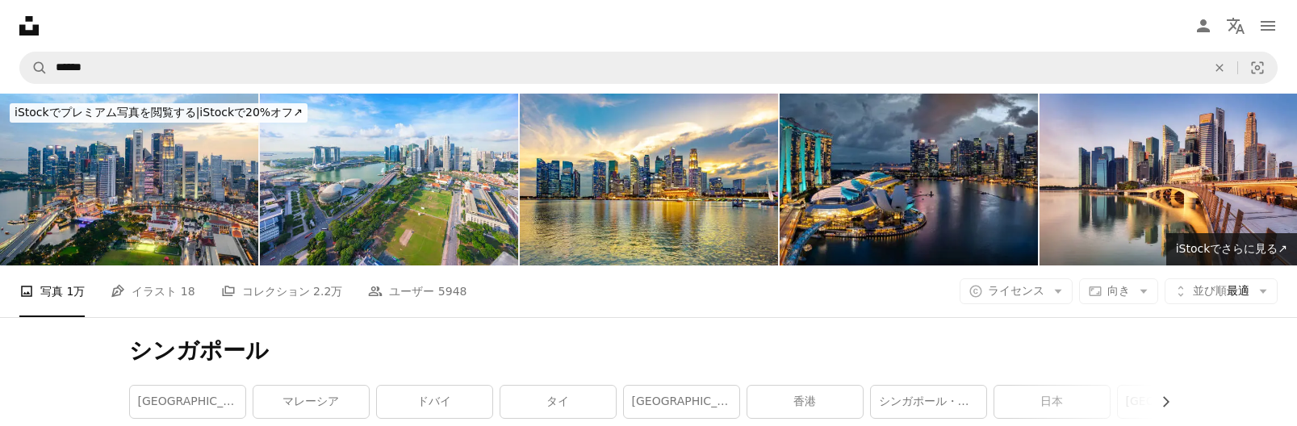 This screenshot has width=1297, height=426. What do you see at coordinates (1051, 402) in the screenshot?
I see `a: 日本` at bounding box center [1051, 402].